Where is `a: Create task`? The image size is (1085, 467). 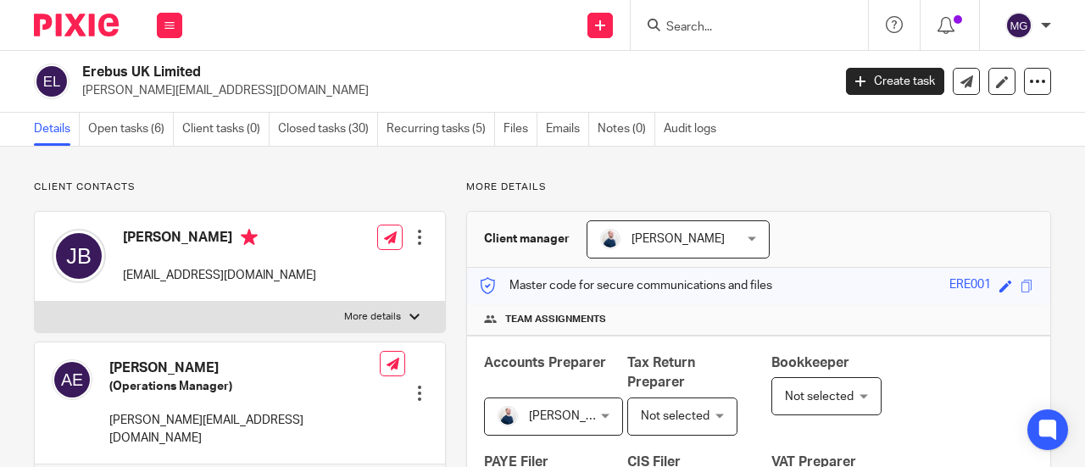
a: Create task is located at coordinates (895, 81).